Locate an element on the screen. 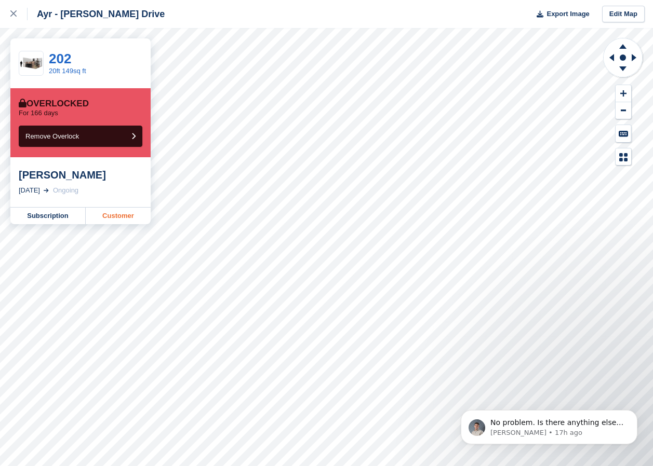 Image resolution: width=653 pixels, height=466 pixels. span: Remove Overlock is located at coordinates (52, 136).